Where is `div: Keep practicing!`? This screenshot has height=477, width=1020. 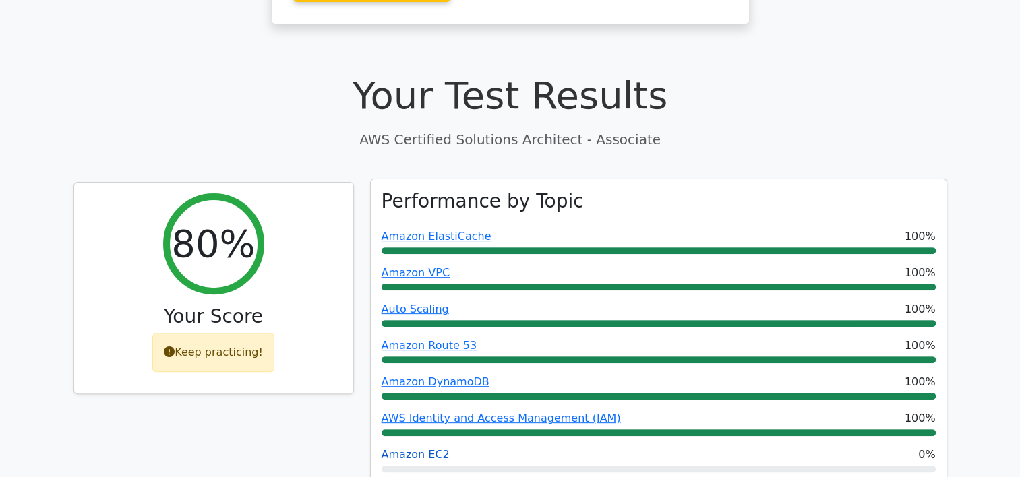 div: Keep practicing! is located at coordinates (213, 352).